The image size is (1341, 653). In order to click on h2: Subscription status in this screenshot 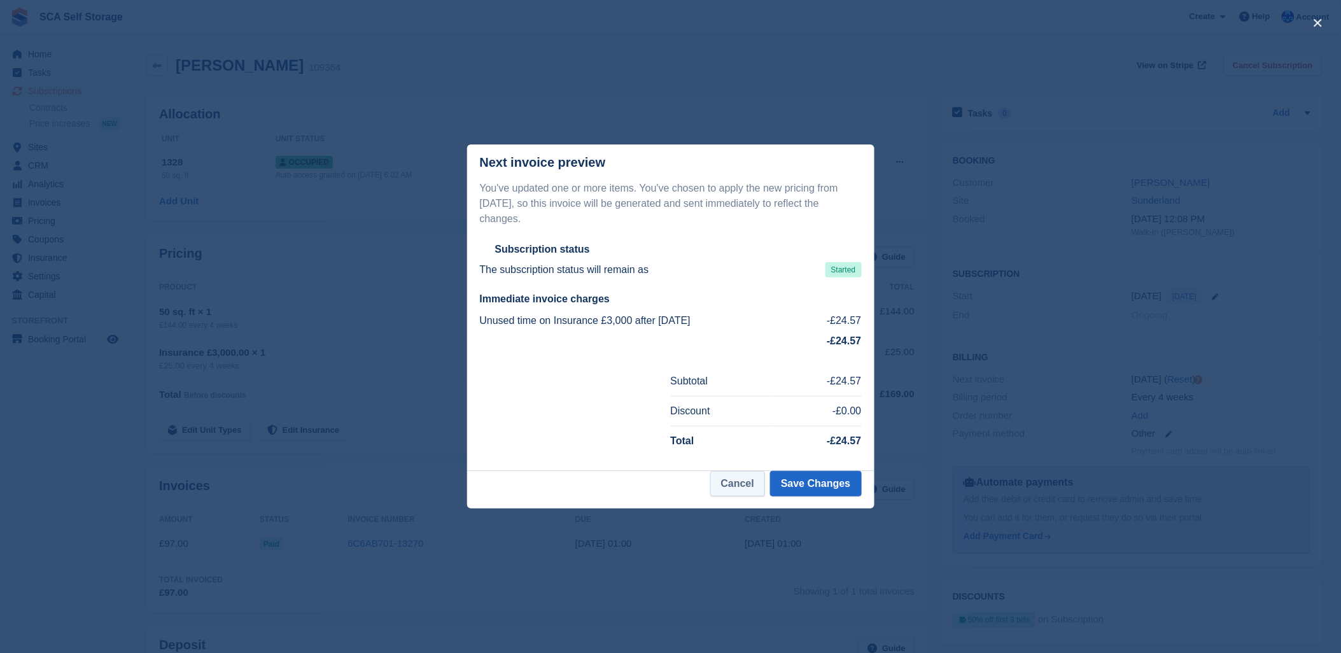, I will do `click(542, 249)`.